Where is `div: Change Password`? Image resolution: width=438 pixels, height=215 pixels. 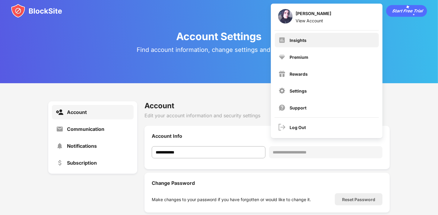
div: Change Password is located at coordinates (267, 183).